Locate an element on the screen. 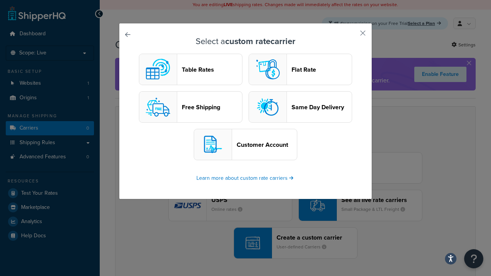 This screenshot has width=491, height=276. img: free logo is located at coordinates (158, 107).